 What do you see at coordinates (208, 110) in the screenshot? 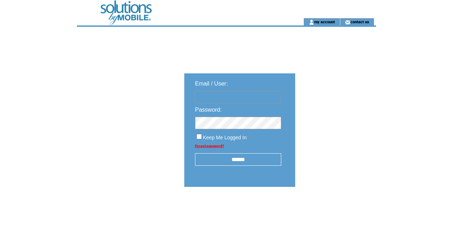
I see `span: Password:` at bounding box center [208, 110].